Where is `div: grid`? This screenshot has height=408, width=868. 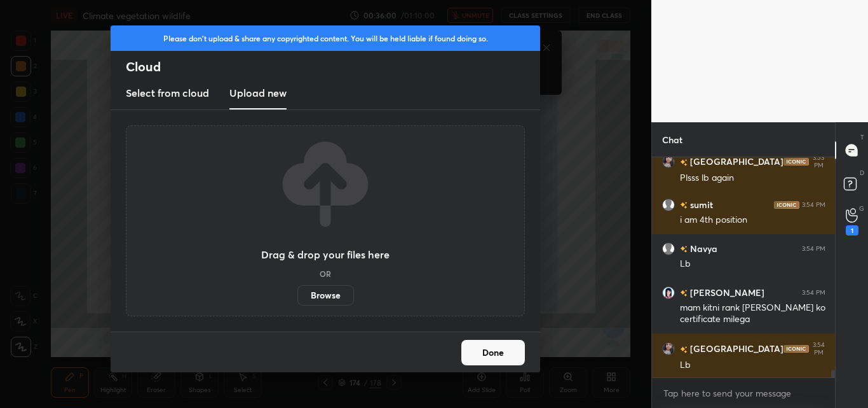
div: grid is located at coordinates (744, 267).